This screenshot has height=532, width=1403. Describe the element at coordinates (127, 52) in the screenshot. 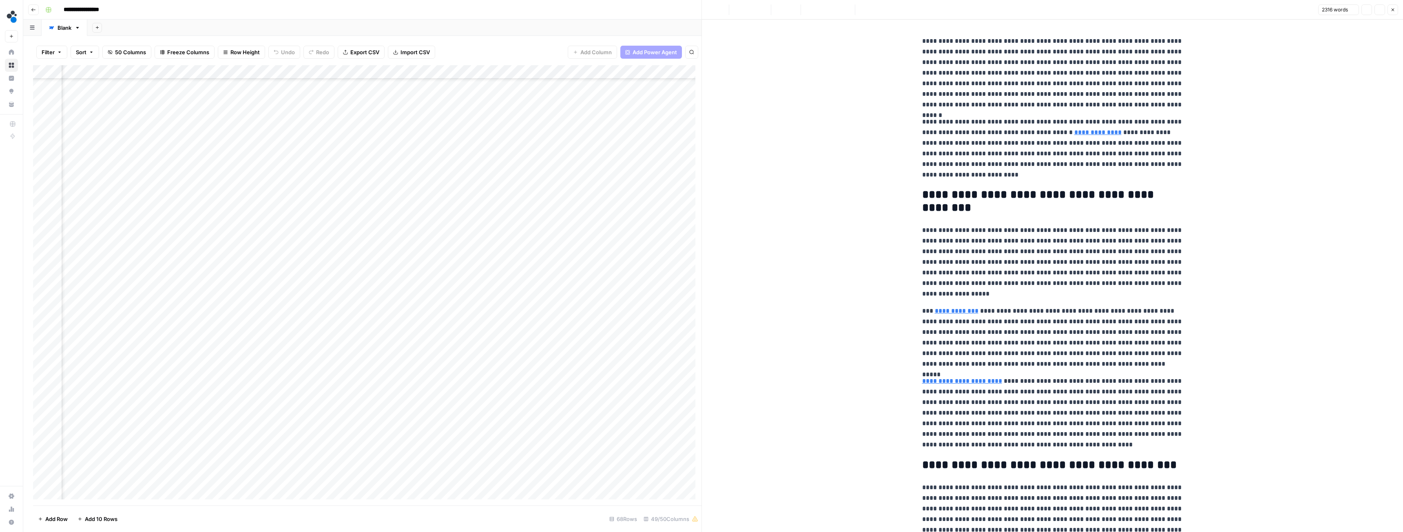

I see `button: 50 Columns` at that location.